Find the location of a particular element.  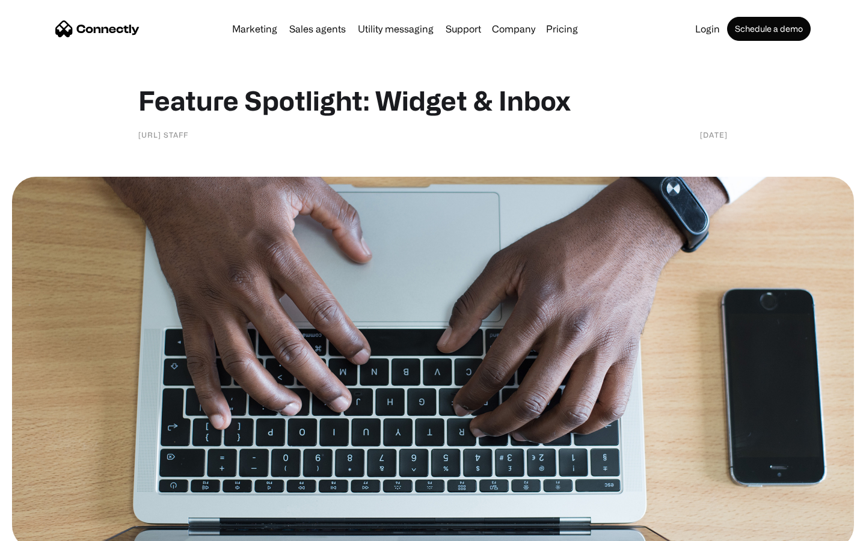

a: Schedule a demo is located at coordinates (768, 29).